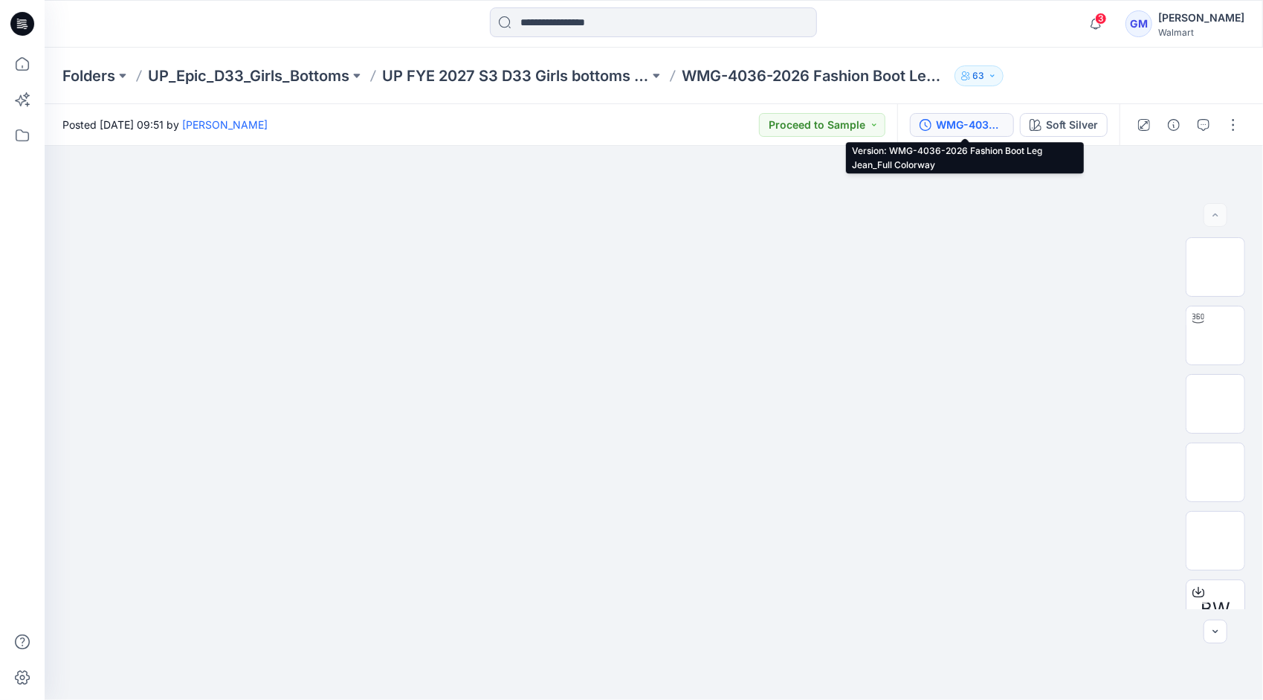  Describe the element at coordinates (970, 125) in the screenshot. I see `div: WMG-4036-2026 Fashion Boot Leg Jean_Full Colorway` at that location.